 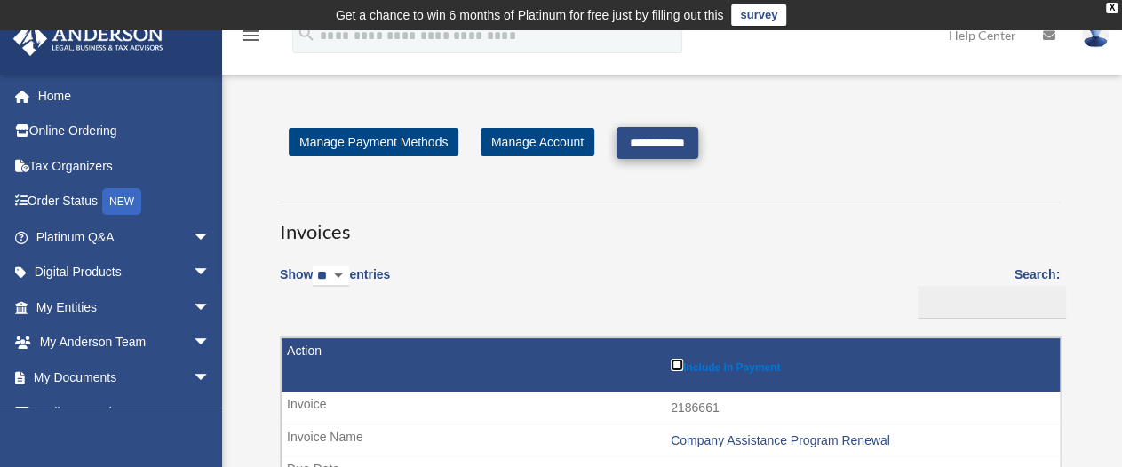 I want to click on img: Anderson Advisors Platinum Portal, so click(x=88, y=38).